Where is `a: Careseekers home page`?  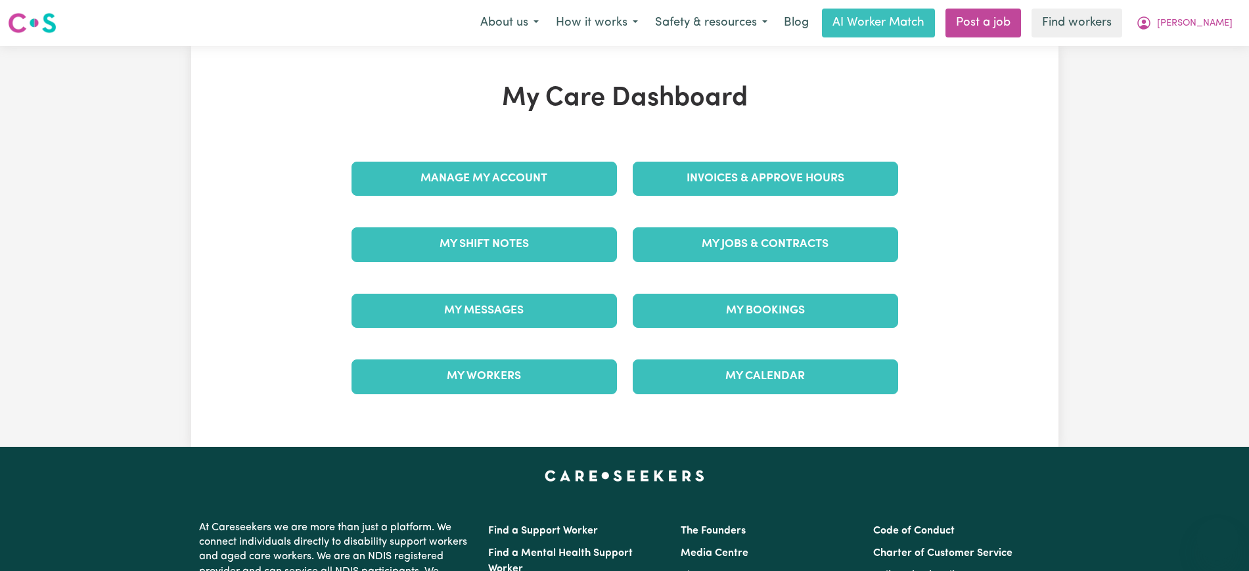
a: Careseekers home page is located at coordinates (624, 476).